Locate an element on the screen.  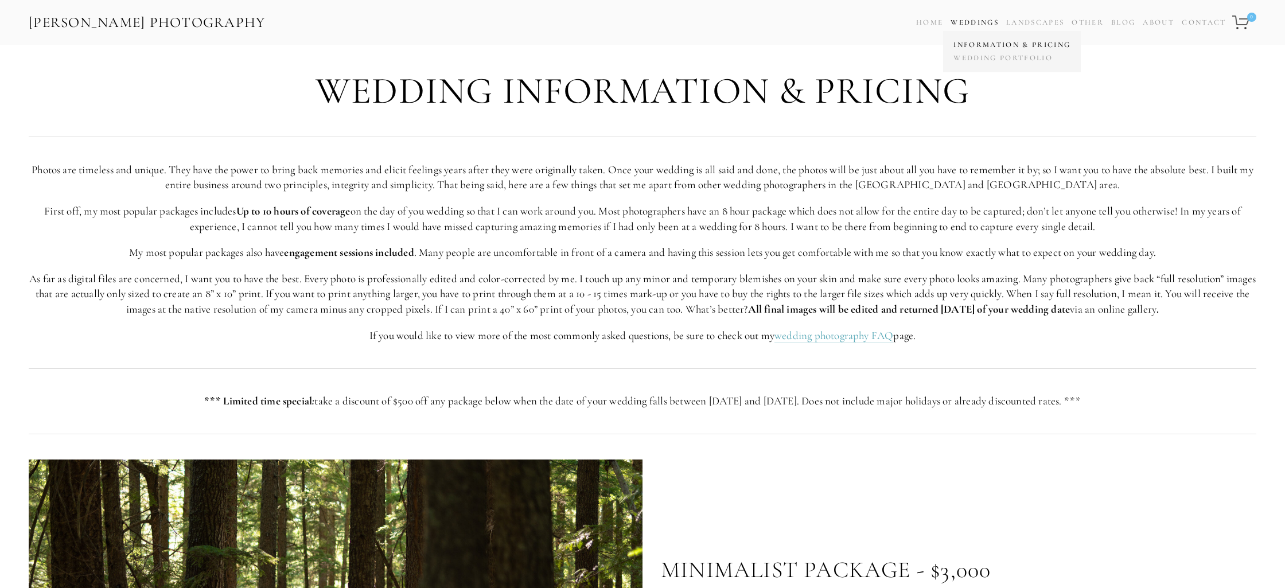
a: Other is located at coordinates (1088, 22).